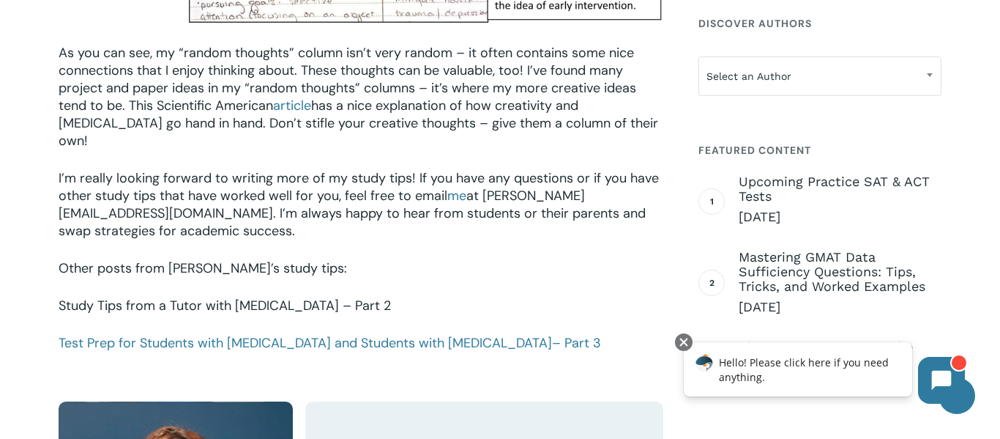 This screenshot has width=1000, height=439. What do you see at coordinates (820, 23) in the screenshot?
I see `h4: Discover Authors` at bounding box center [820, 23].